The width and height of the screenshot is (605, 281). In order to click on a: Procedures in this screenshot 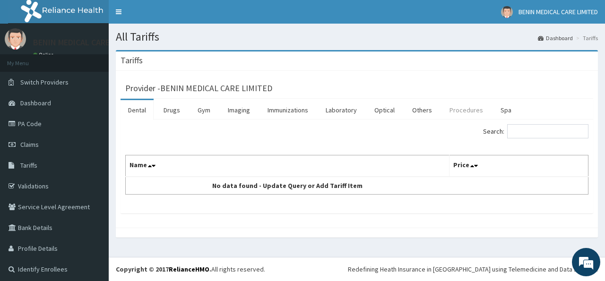, I will do `click(466, 110)`.